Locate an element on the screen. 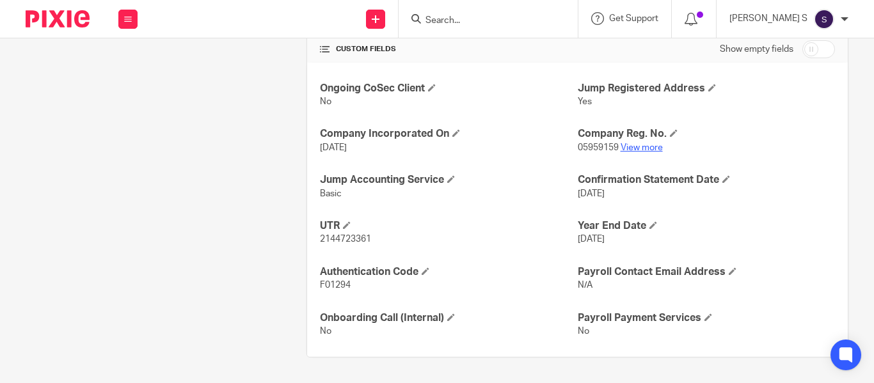 The image size is (874, 383). h4: UTR is located at coordinates (449, 226).